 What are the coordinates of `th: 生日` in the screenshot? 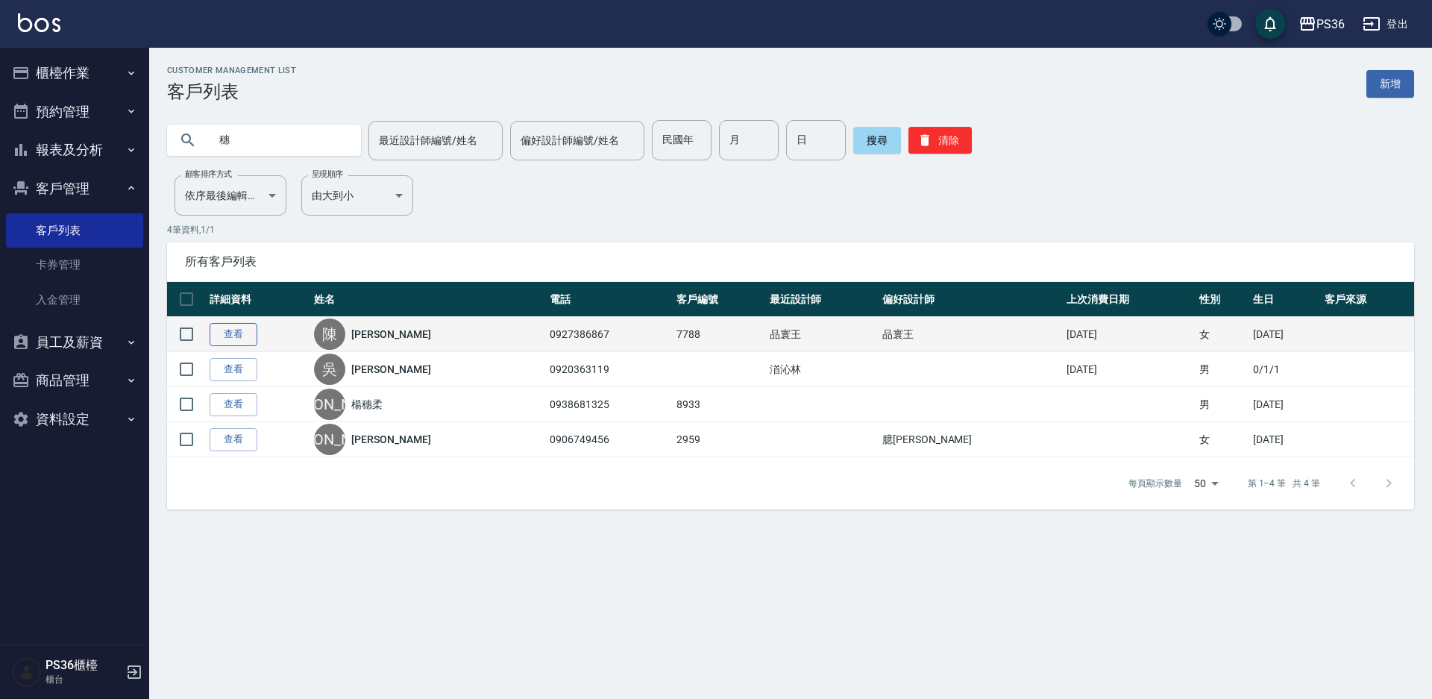 It's located at (1285, 299).